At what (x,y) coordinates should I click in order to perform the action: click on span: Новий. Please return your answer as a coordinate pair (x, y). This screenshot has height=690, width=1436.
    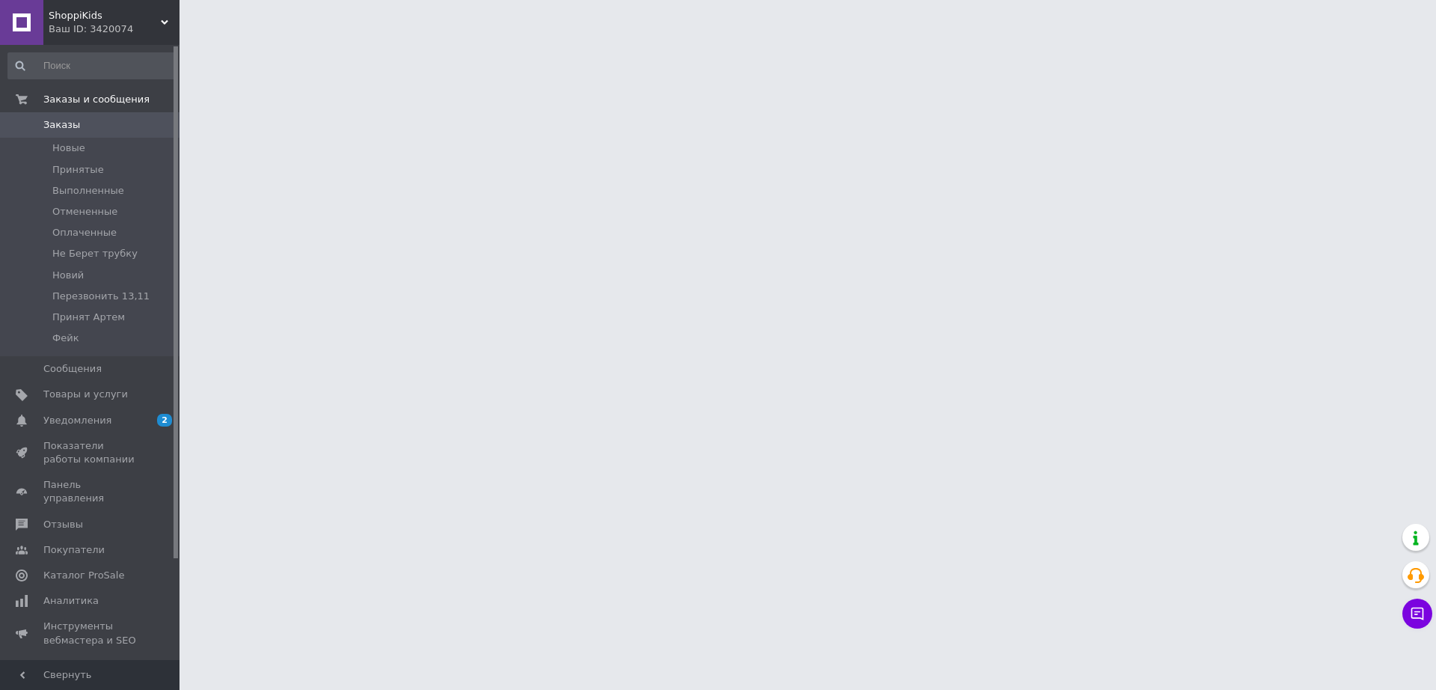
    Looking at the image, I should click on (68, 275).